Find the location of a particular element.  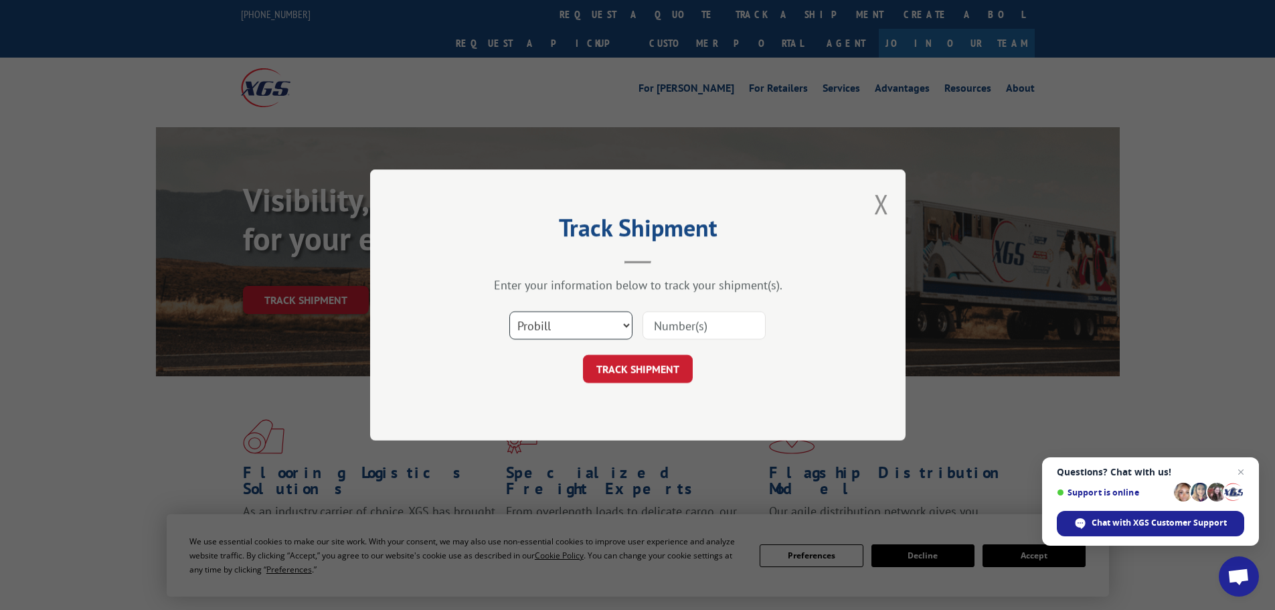

span: Questions? Chat with us! is located at coordinates (1150, 472).